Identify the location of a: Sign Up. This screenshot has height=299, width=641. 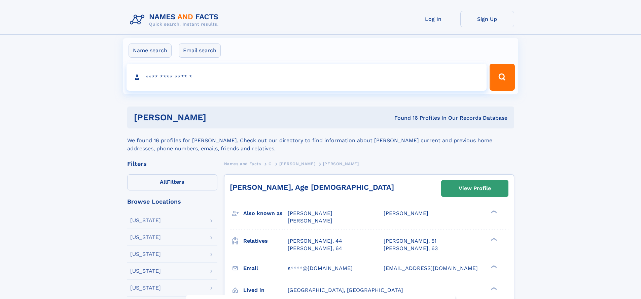
(487, 19).